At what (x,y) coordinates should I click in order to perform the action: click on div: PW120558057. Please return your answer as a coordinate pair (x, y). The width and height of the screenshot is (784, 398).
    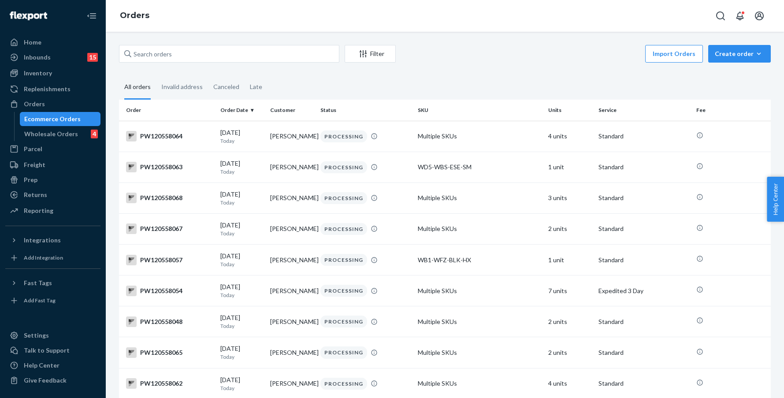
    Looking at the image, I should click on (170, 260).